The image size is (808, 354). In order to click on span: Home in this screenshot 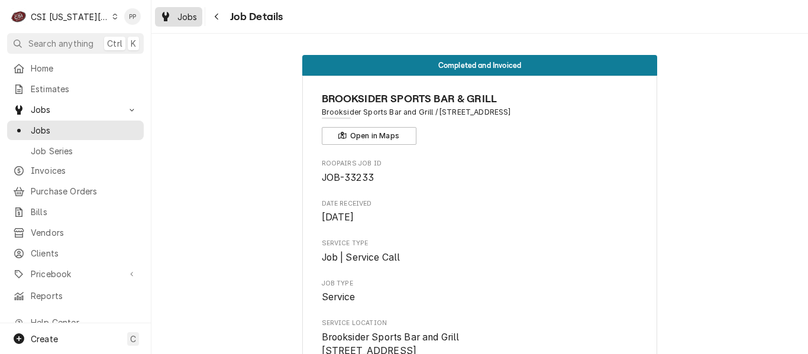, I will do `click(84, 68)`.